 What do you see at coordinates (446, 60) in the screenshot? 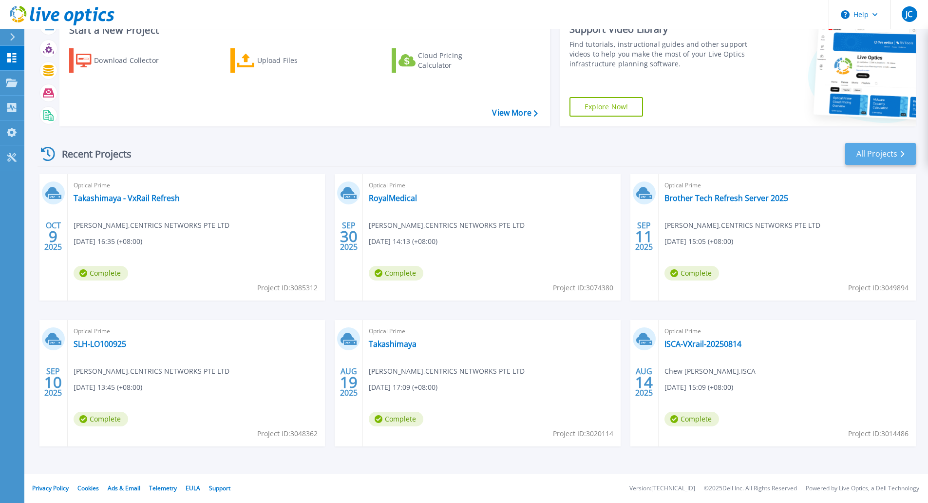
I see `a: Cloud Pricing Calculator` at bounding box center [446, 60].